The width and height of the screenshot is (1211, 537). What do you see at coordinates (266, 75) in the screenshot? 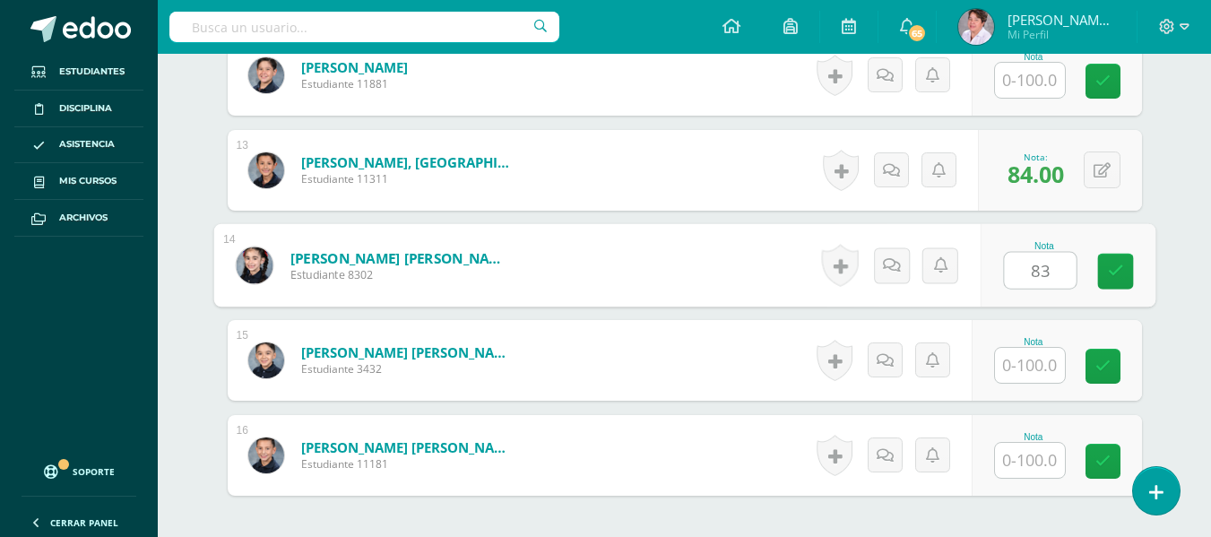
I see `img: 448cad19e7cafbd7fa242cbd593fd62e.png` at bounding box center [266, 75].